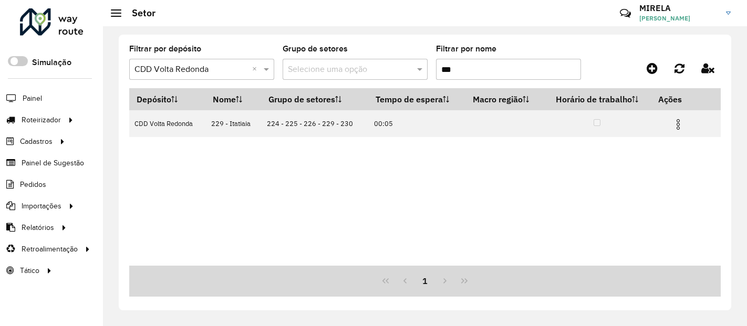 Image resolution: width=747 pixels, height=326 pixels. Describe the element at coordinates (165, 49) in the screenshot. I see `label: Filtrar por depósito` at that location.